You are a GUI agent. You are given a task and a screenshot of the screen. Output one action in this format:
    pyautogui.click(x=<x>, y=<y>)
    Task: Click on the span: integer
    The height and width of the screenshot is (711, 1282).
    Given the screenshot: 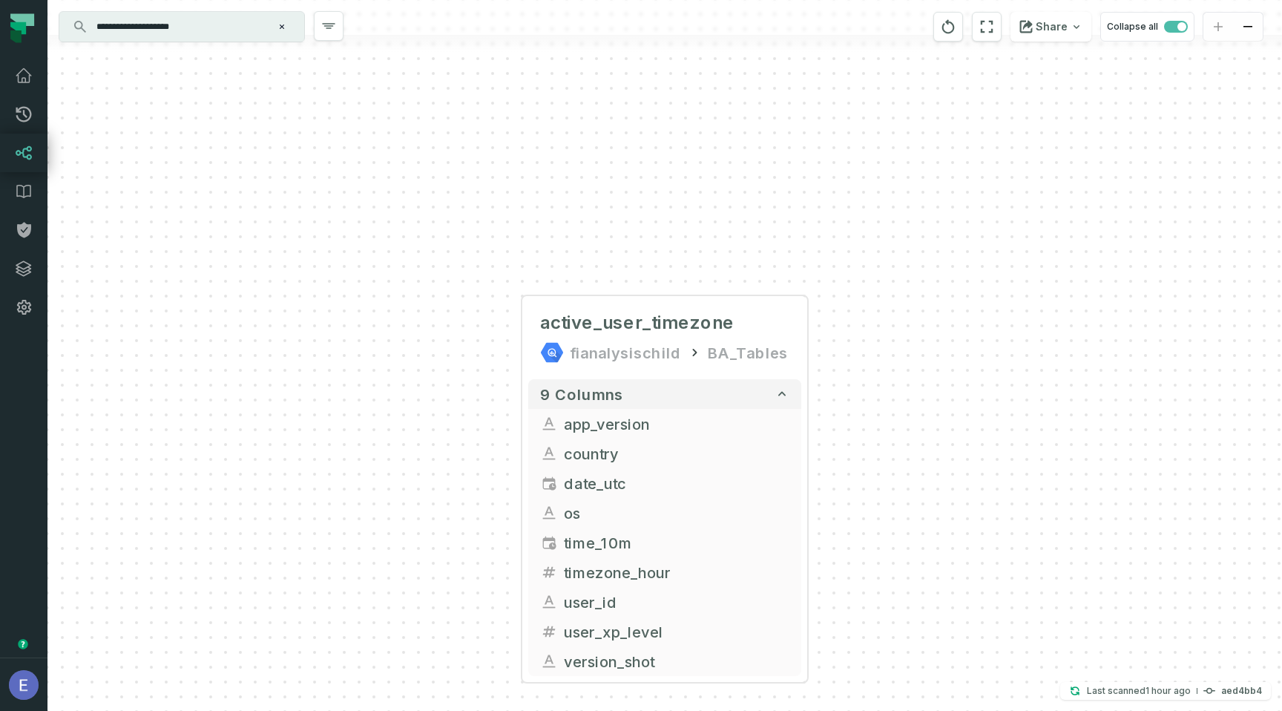 What is the action you would take?
    pyautogui.click(x=549, y=631)
    